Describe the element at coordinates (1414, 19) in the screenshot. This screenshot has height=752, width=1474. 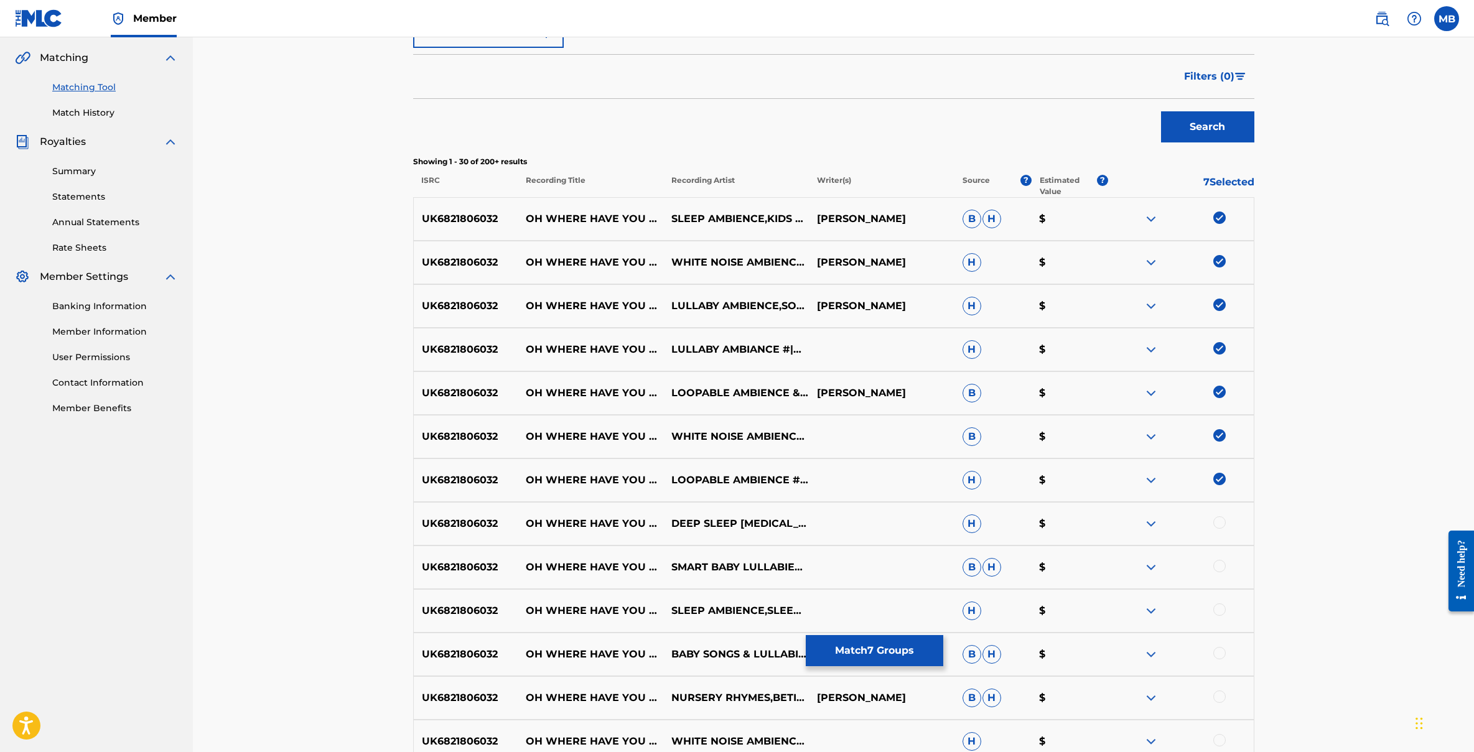
I see `div: Help` at that location.